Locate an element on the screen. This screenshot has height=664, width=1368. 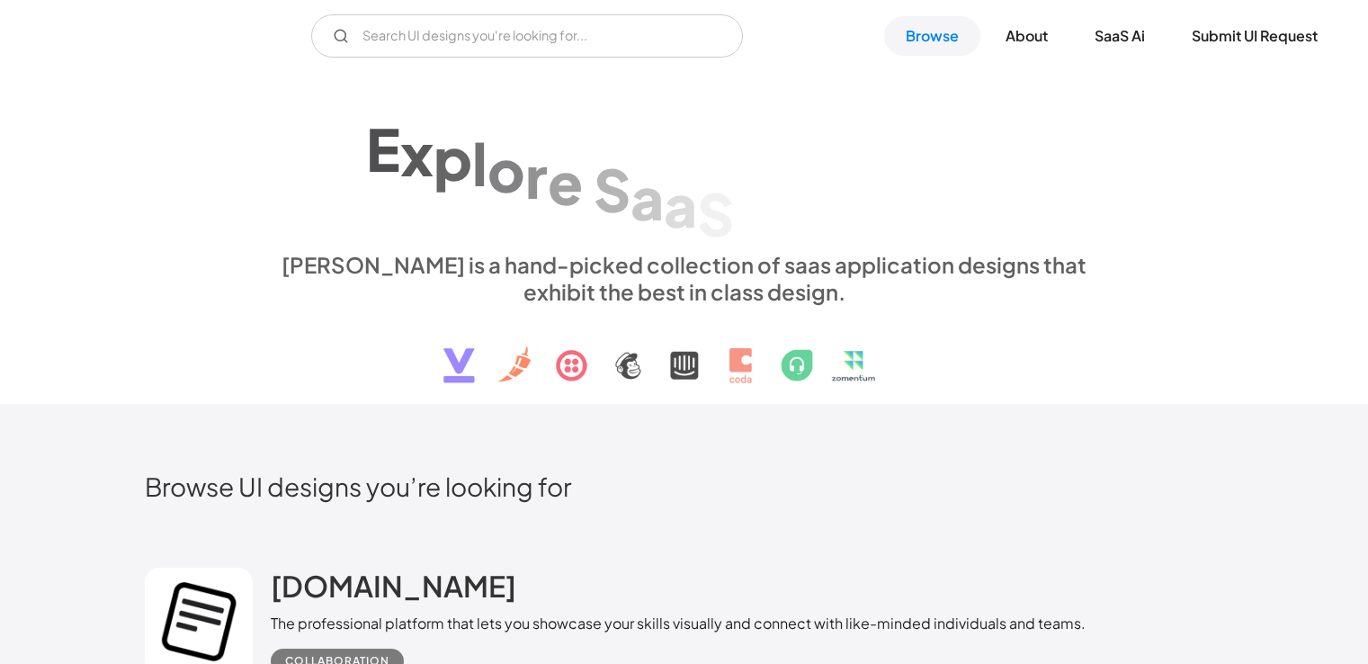
a: SaaS Ai is located at coordinates (1120, 36).